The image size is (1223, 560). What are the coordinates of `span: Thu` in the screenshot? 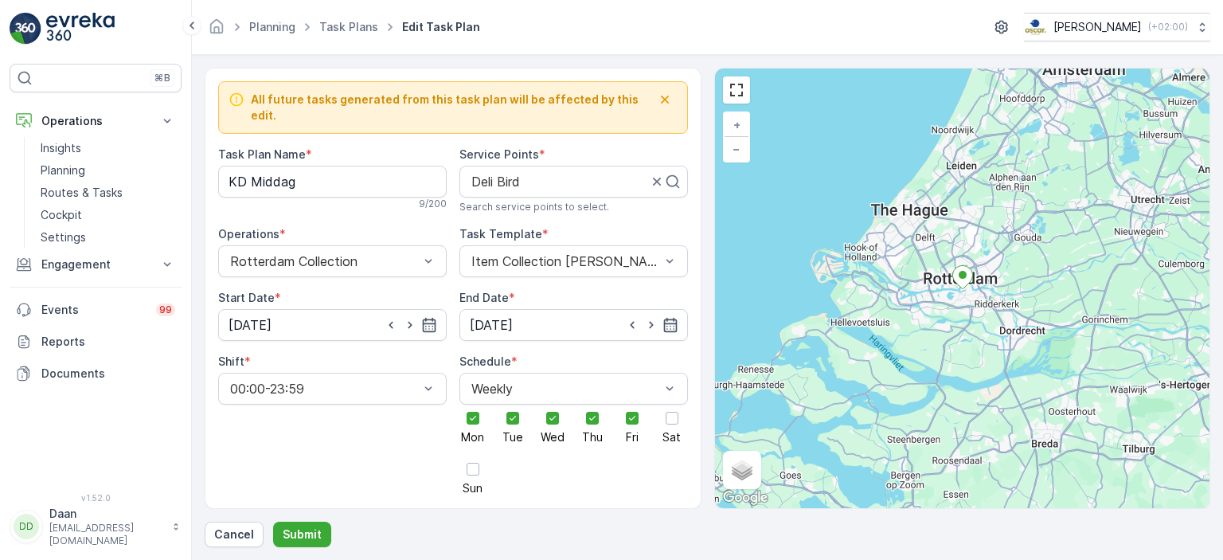 It's located at (592, 437).